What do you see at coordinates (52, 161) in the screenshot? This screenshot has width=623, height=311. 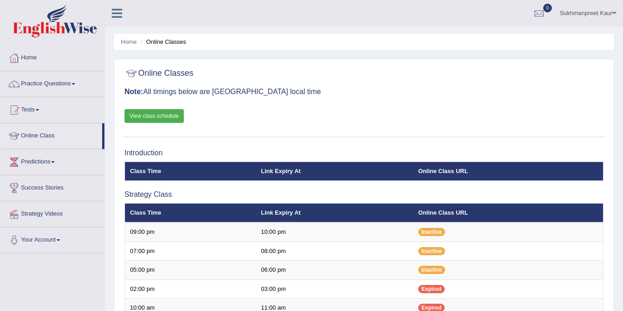 I see `a: Predictions` at bounding box center [52, 161].